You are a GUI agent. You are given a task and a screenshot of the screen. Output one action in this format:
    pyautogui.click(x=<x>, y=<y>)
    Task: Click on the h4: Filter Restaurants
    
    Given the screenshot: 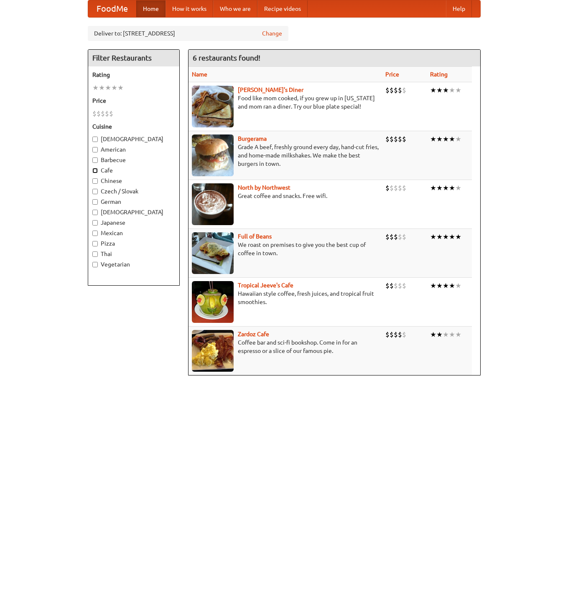 What is the action you would take?
    pyautogui.click(x=134, y=58)
    